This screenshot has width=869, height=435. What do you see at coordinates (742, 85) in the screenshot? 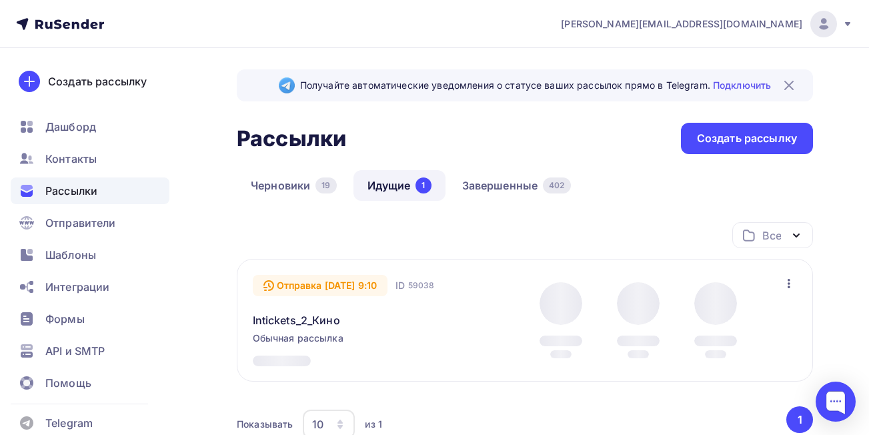
I see `a: Подключить` at bounding box center [742, 85].